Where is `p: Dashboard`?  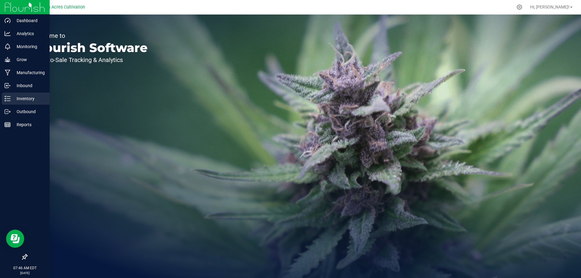
p: Dashboard is located at coordinates (29, 21).